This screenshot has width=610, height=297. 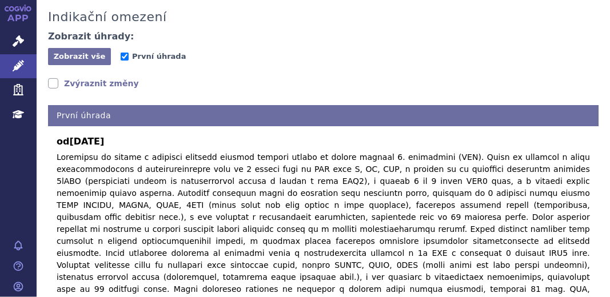 What do you see at coordinates (80, 57) in the screenshot?
I see `button: Zobrazit vše` at bounding box center [80, 57].